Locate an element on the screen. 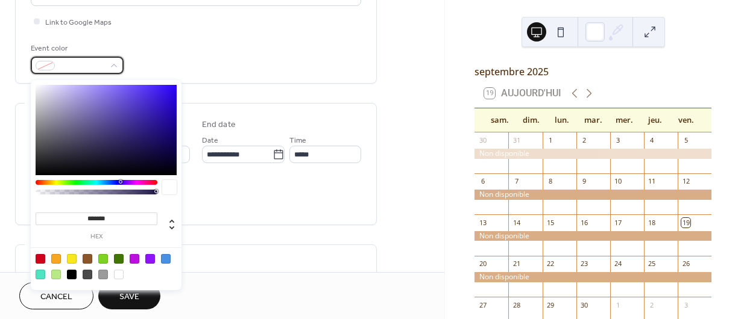 This screenshot has width=741, height=319. span: Time is located at coordinates (298, 140).